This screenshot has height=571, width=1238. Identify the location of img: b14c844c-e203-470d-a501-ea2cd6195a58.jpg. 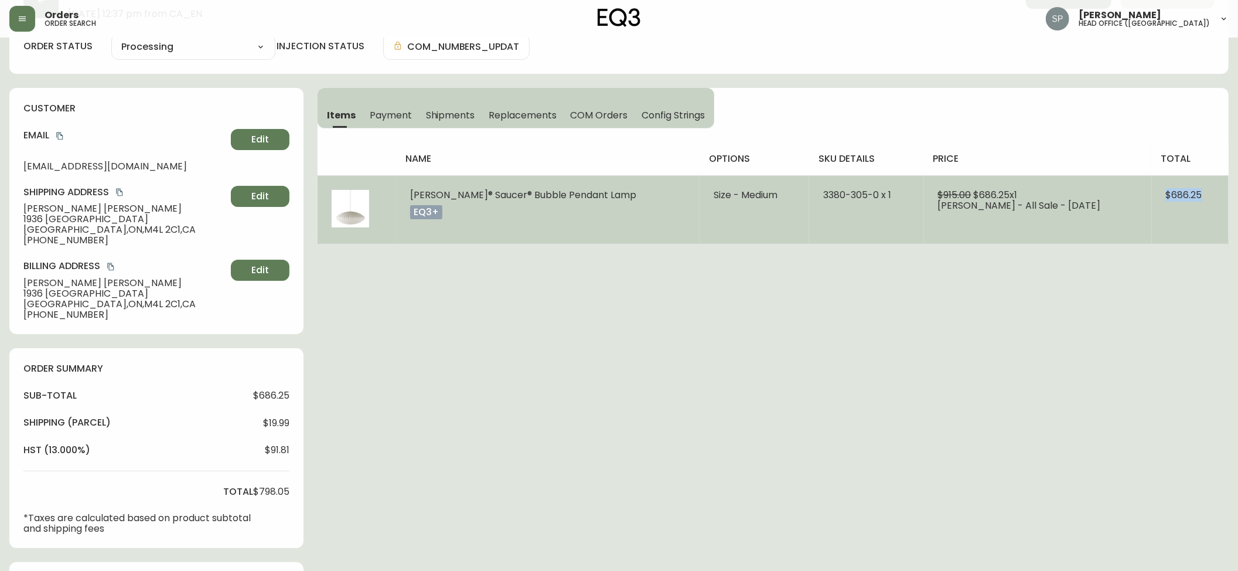
(350, 209).